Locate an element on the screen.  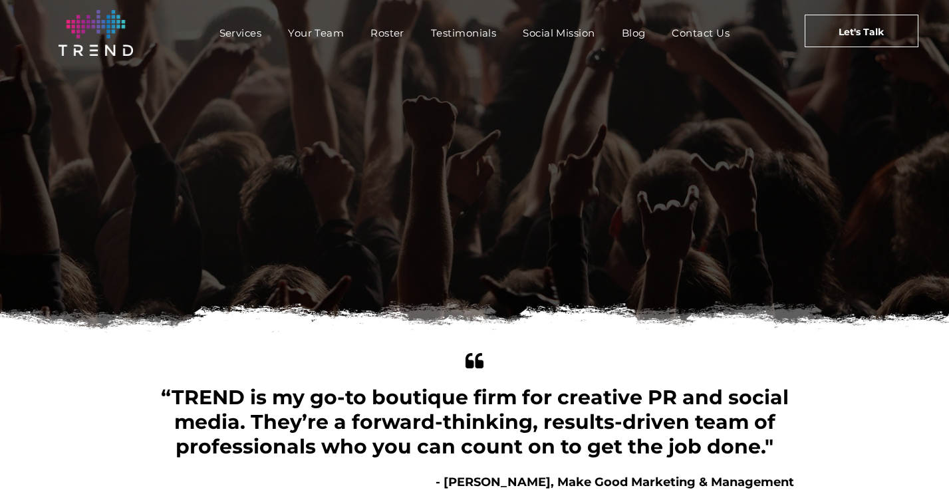
a: Testimonials is located at coordinates (464, 33).